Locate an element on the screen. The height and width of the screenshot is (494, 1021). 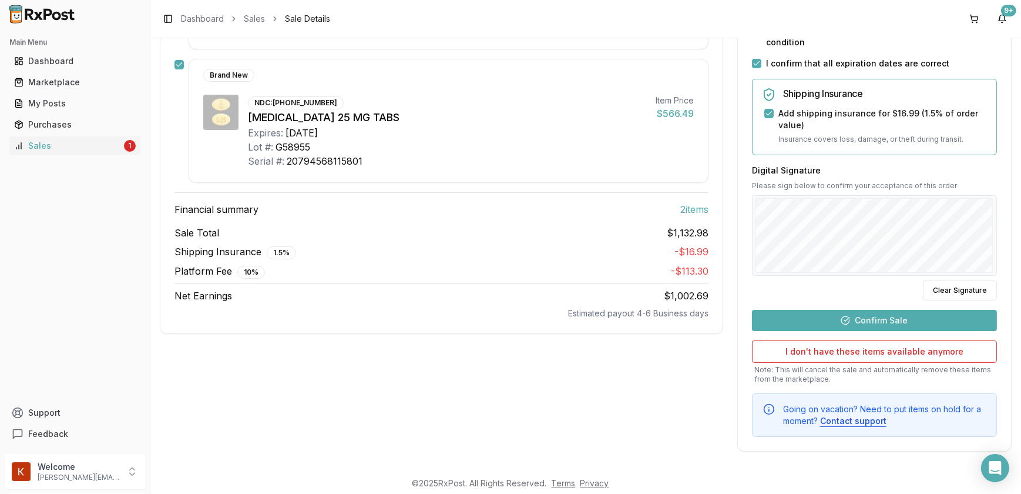
button: Clear Signature is located at coordinates (960, 290).